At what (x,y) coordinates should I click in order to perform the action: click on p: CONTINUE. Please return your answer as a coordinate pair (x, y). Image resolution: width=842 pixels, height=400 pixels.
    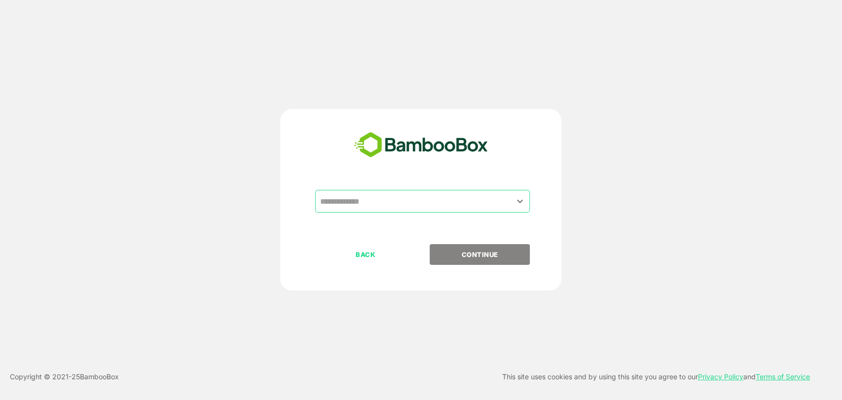
    Looking at the image, I should click on (480, 255).